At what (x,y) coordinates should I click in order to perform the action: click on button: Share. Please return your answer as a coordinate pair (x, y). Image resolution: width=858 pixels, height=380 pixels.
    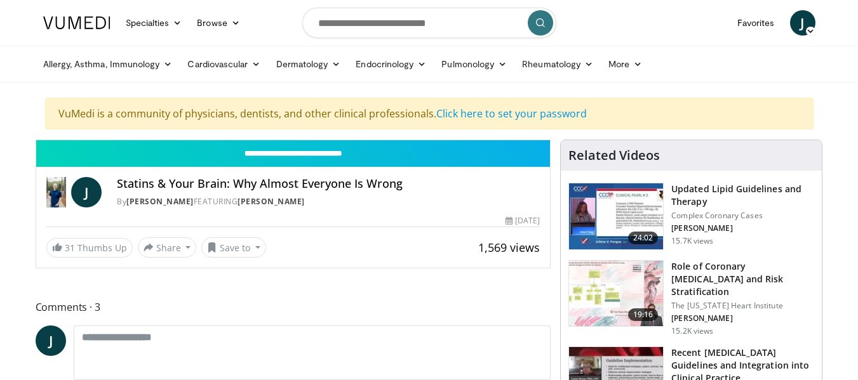
    Looking at the image, I should click on (167, 248).